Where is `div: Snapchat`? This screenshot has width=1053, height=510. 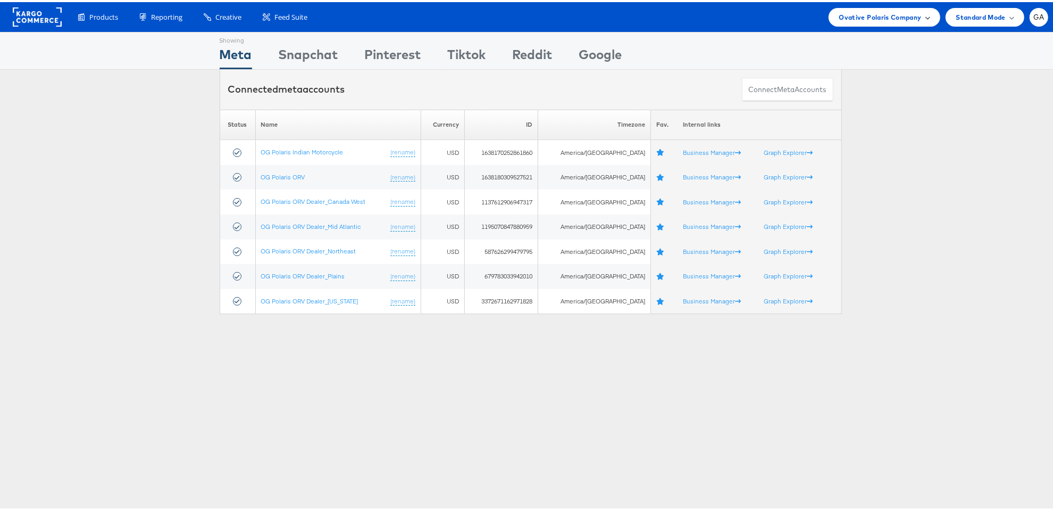
div: Snapchat is located at coordinates (309, 55).